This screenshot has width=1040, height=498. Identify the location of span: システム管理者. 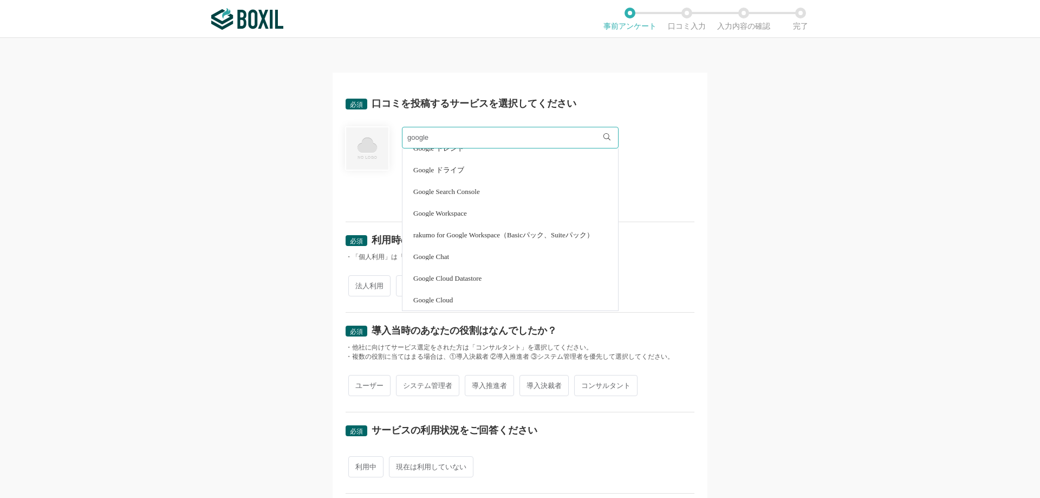
(428, 385).